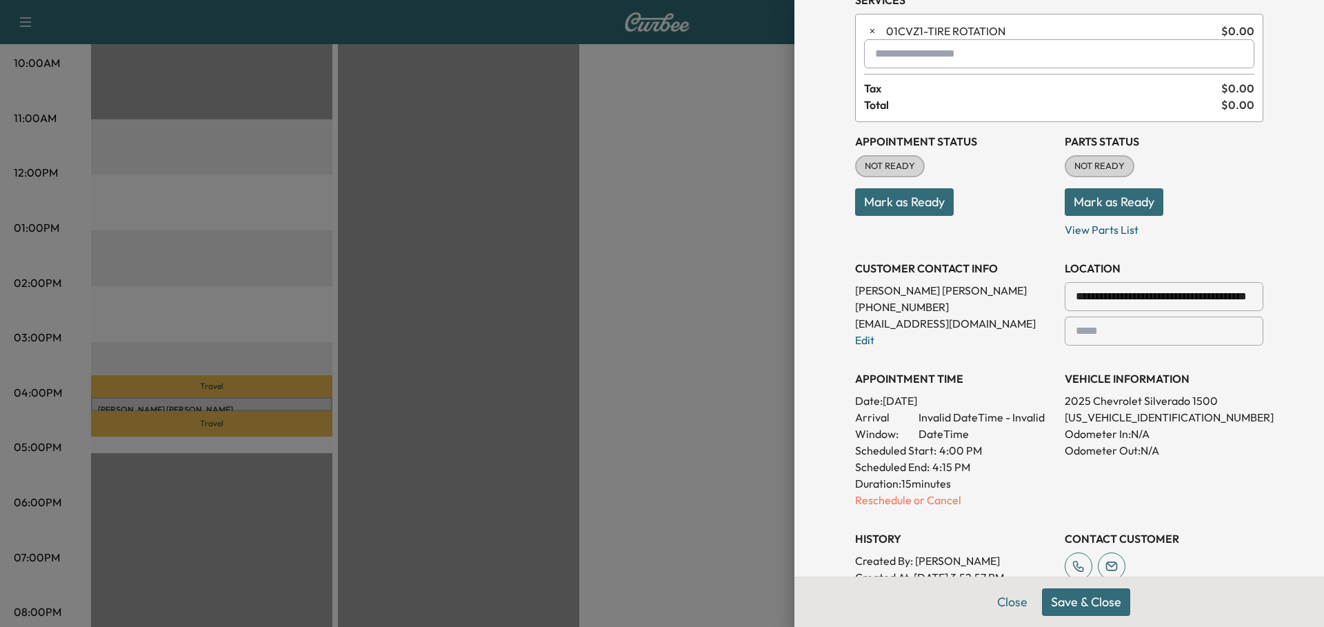 The height and width of the screenshot is (627, 1324). Describe the element at coordinates (1043, 88) in the screenshot. I see `span: Tax` at that location.